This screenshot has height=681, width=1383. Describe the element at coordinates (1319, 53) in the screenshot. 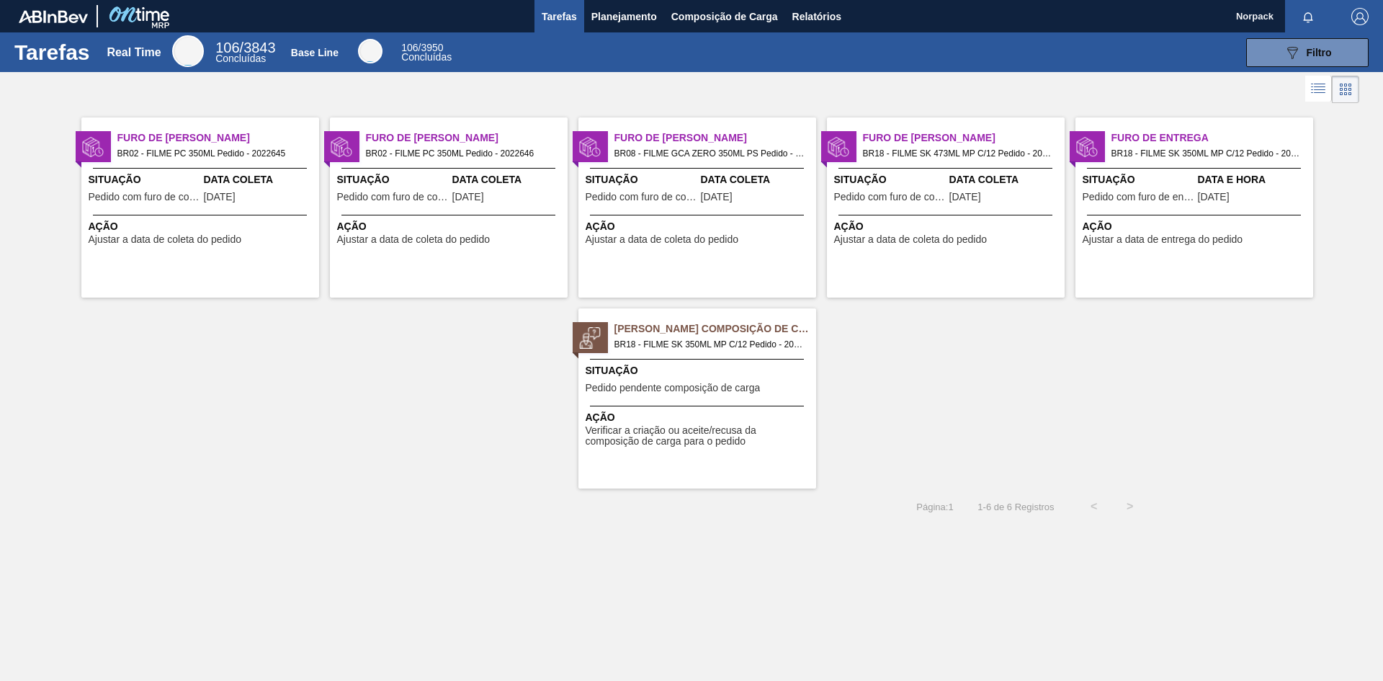

I see `span: Filtro` at that location.